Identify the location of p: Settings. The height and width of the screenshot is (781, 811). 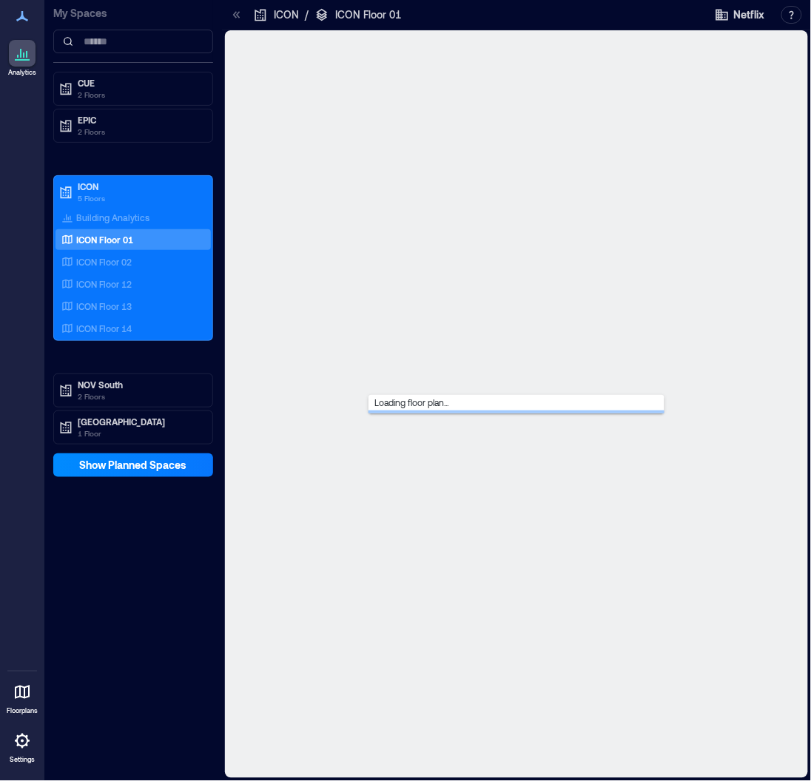
(22, 760).